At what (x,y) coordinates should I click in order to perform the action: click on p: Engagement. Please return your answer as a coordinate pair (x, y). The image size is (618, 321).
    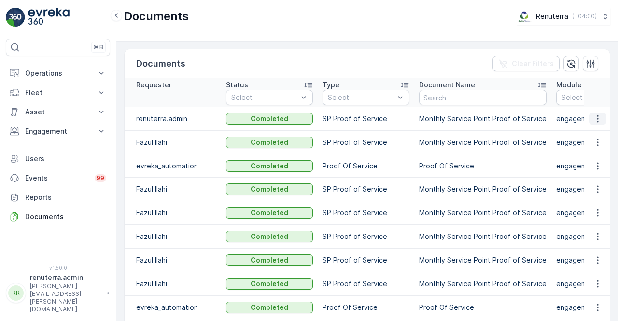
    Looking at the image, I should click on (58, 131).